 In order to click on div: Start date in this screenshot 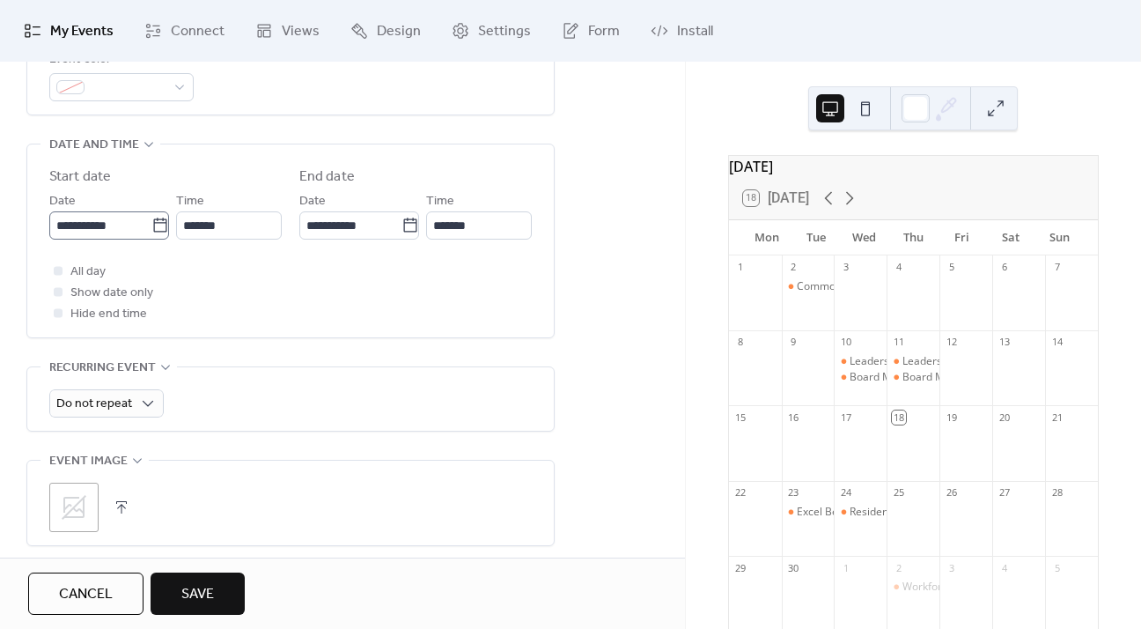, I will do `click(80, 177)`.